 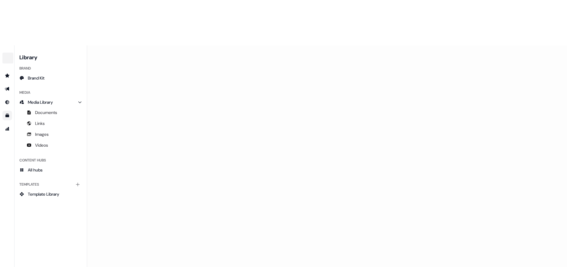 What do you see at coordinates (50, 134) in the screenshot?
I see `a: Images` at bounding box center [50, 134].